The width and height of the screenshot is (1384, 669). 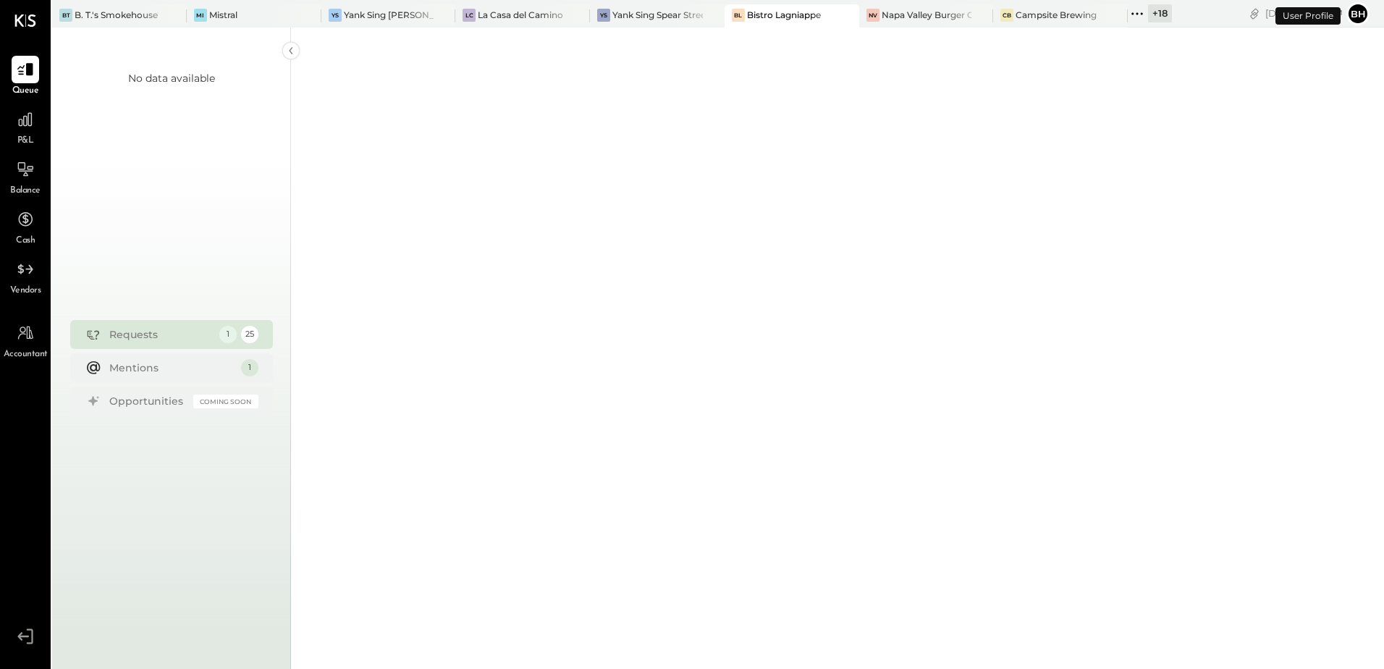 What do you see at coordinates (738, 15) in the screenshot?
I see `div: BL` at bounding box center [738, 15].